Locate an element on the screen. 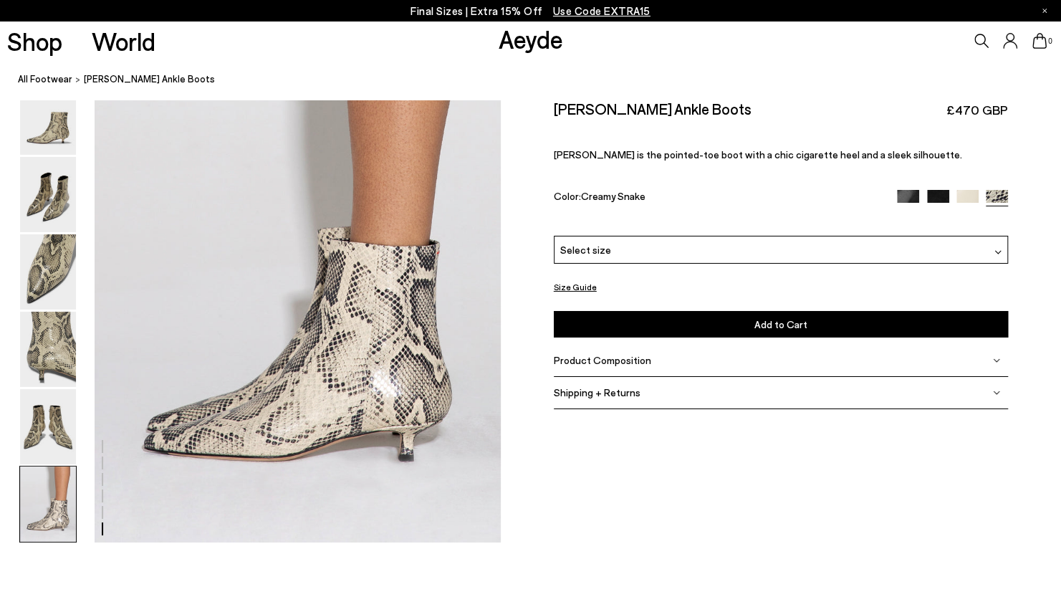  p: Final Sizes | Extra 15% Off is located at coordinates (530, 11).